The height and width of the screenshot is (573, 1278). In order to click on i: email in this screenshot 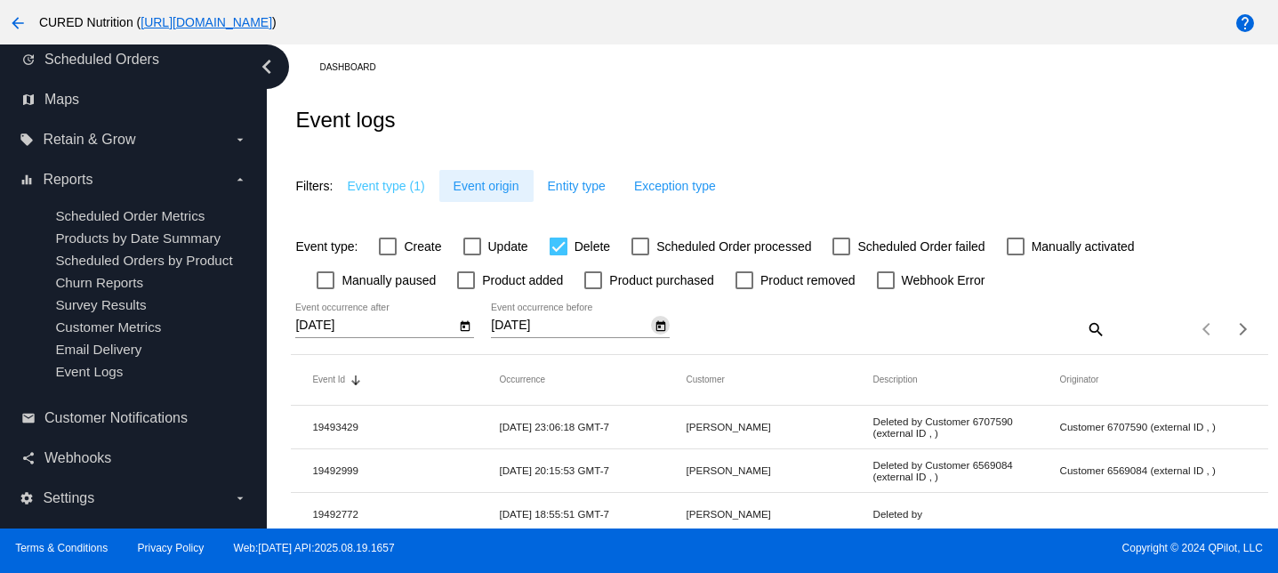, I will do `click(28, 418)`.